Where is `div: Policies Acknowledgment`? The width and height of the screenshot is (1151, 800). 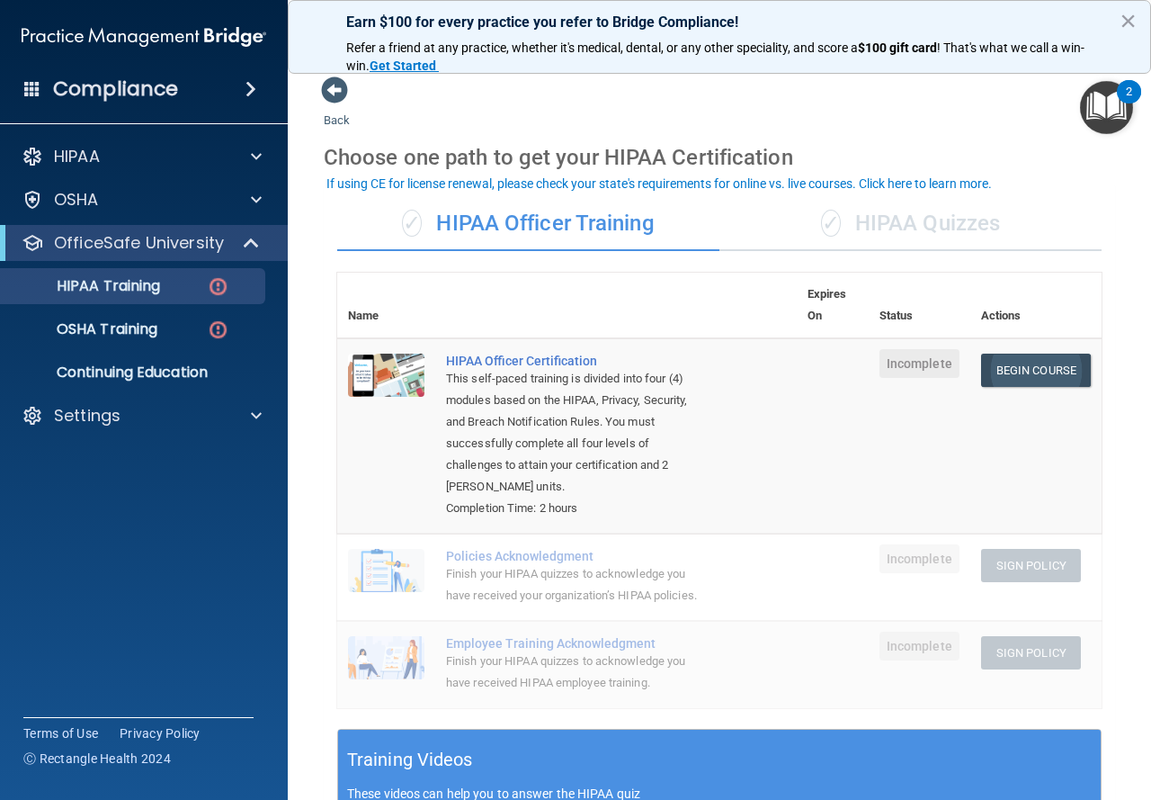 div: Policies Acknowledgment is located at coordinates (577, 556).